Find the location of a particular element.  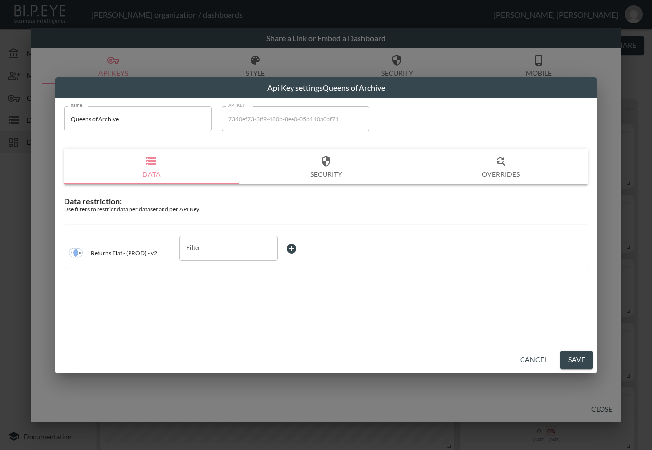

button: Cancel is located at coordinates (534, 360).